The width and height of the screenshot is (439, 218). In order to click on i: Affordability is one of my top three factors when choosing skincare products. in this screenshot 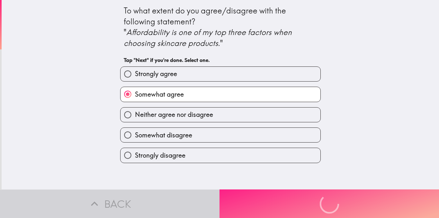, I will do `click(209, 38)`.